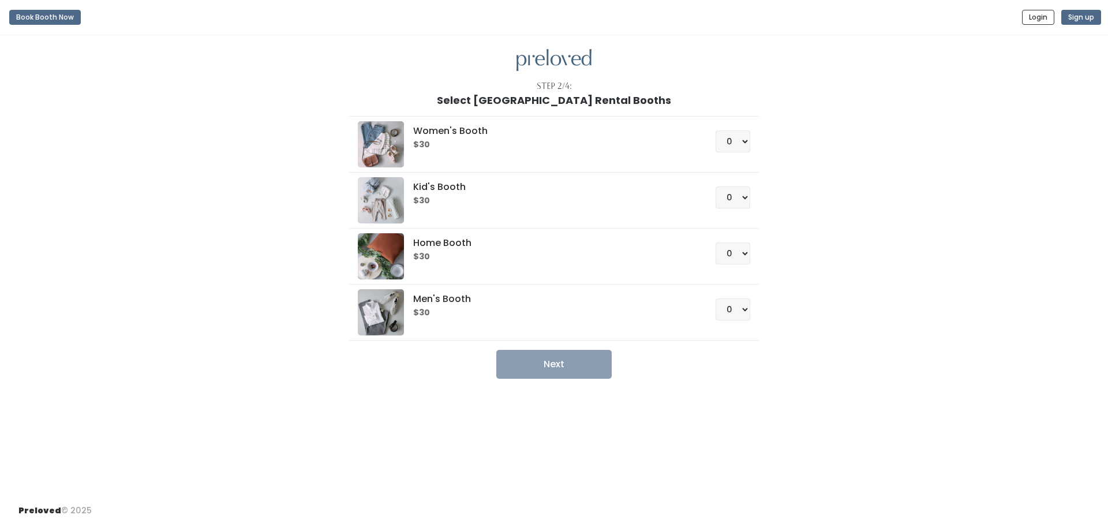 This screenshot has width=1108, height=526. I want to click on button: Login, so click(1038, 17).